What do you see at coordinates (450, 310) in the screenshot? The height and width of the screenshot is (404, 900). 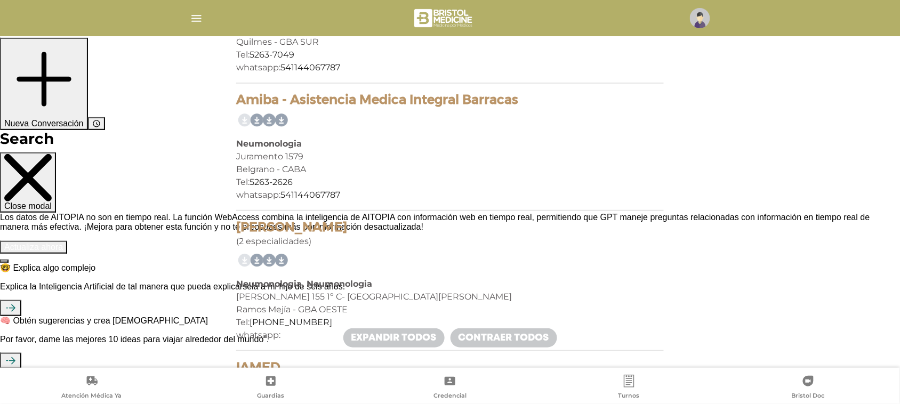 I see `div: Ramos Mejía - GBA OESTE` at bounding box center [450, 310].